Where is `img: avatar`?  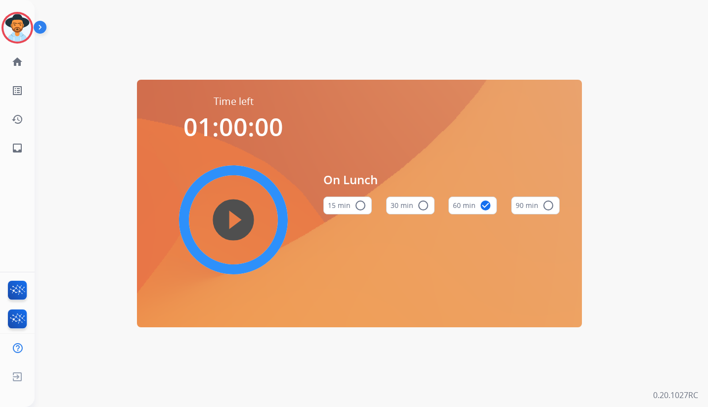
img: avatar is located at coordinates (17, 28).